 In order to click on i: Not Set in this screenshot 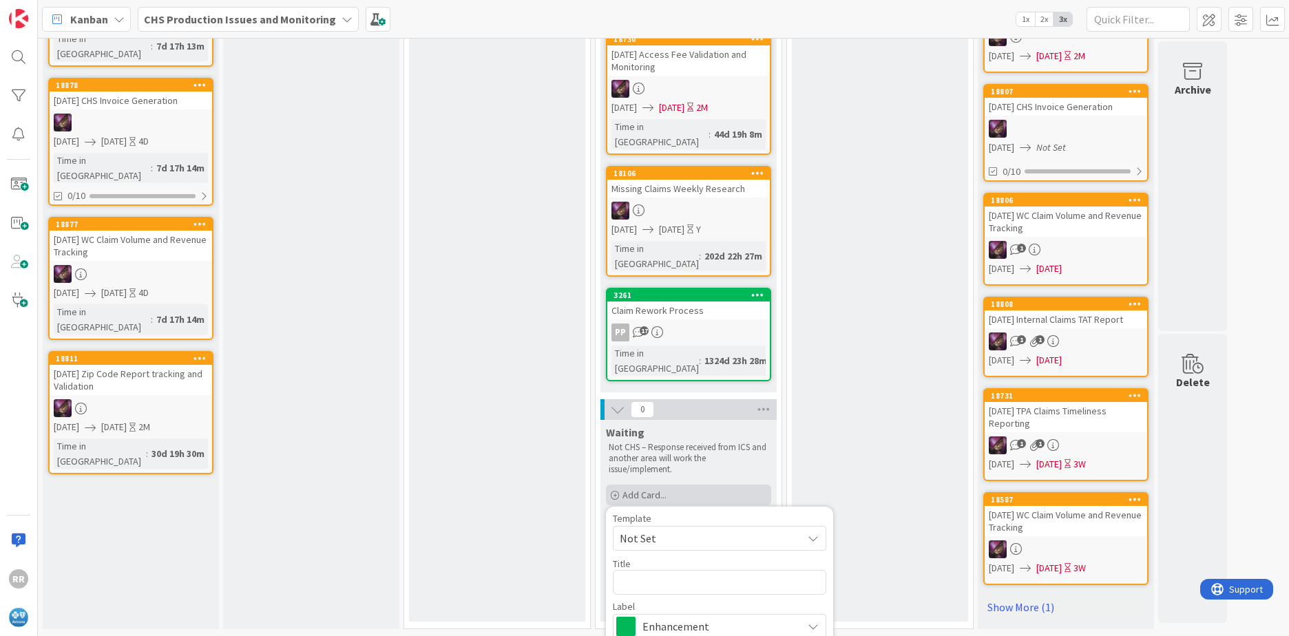, I will do `click(1051, 147)`.